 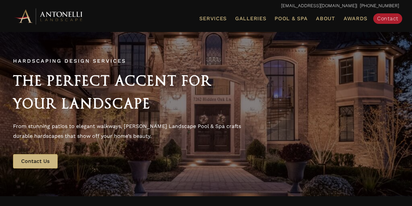 I want to click on span: Galleries, so click(x=251, y=18).